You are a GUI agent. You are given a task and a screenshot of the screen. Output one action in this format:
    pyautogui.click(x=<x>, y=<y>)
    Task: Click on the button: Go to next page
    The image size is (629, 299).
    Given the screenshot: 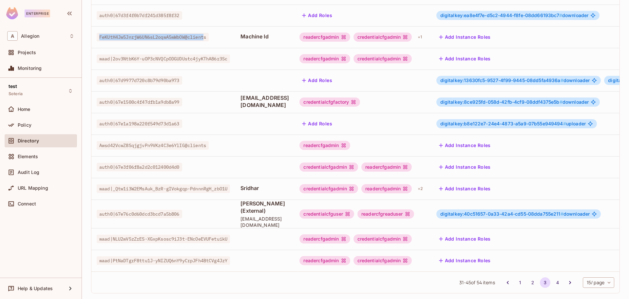 What is the action you would take?
    pyautogui.click(x=570, y=282)
    